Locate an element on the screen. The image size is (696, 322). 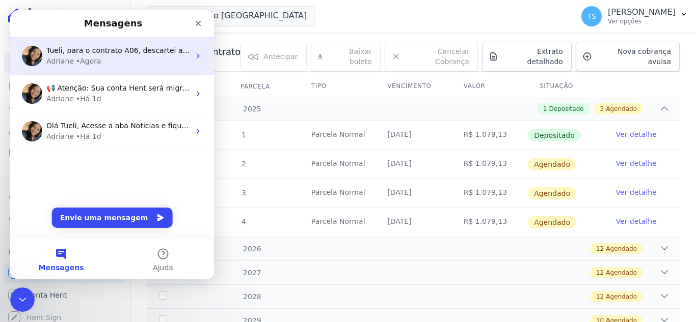
button: Envie uma mensagem is located at coordinates (102, 208).